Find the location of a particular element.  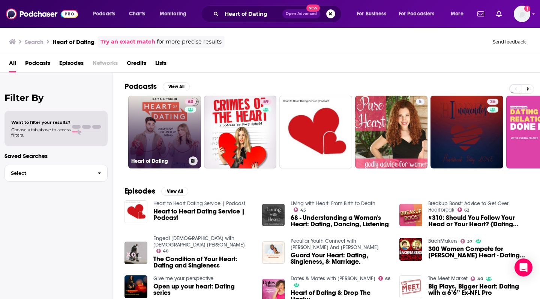

span: #310: Should You Follow Your Head or Your Heart? (Dating Advice) is located at coordinates (478, 221).